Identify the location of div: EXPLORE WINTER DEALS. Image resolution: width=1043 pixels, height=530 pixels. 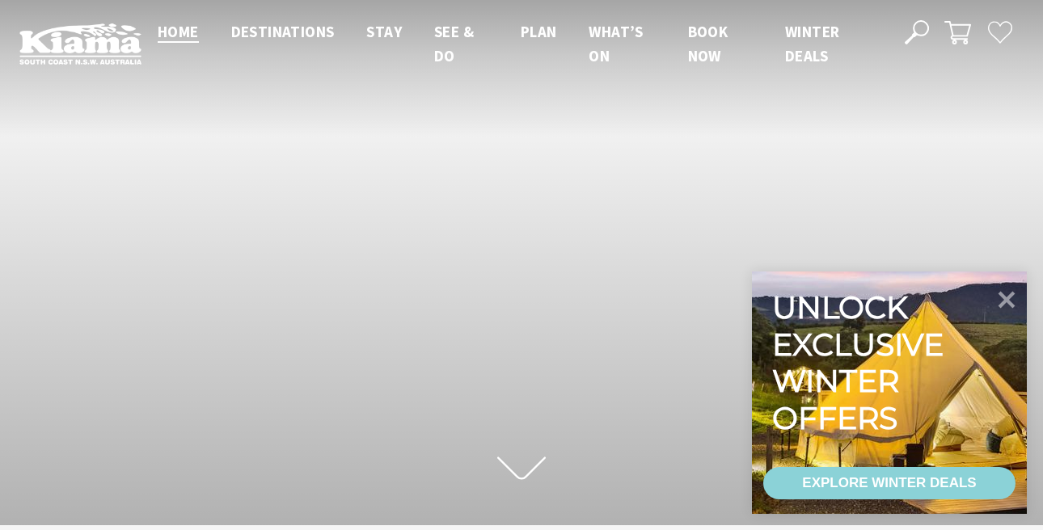
(889, 484).